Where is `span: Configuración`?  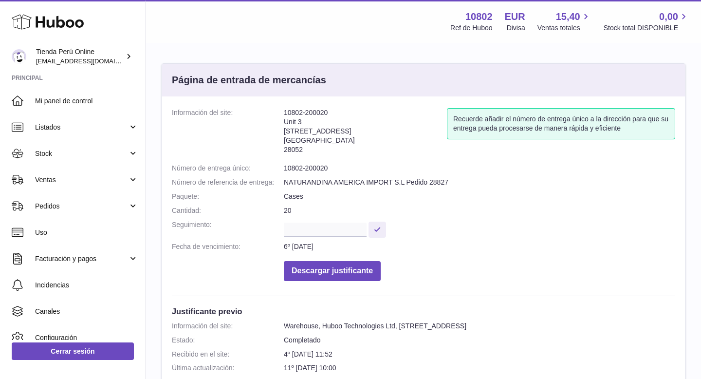
span: Configuración is located at coordinates (87, 338).